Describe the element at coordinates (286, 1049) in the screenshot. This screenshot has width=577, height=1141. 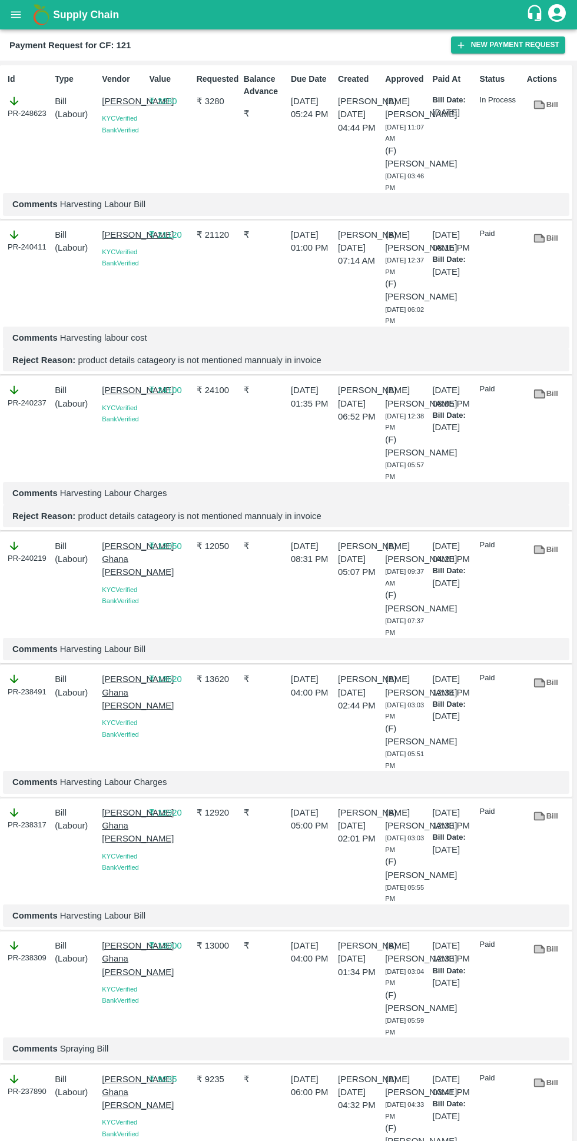
I see `p: Spraying Bill` at that location.